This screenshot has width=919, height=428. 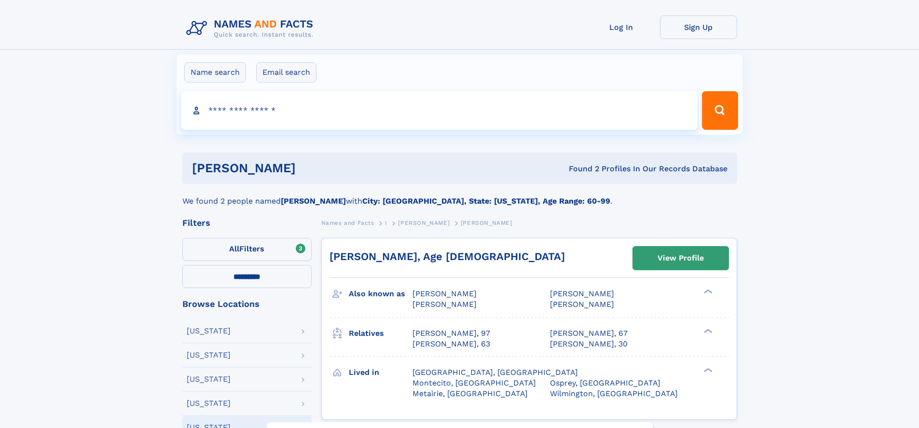 I want to click on div: View Profile, so click(x=680, y=258).